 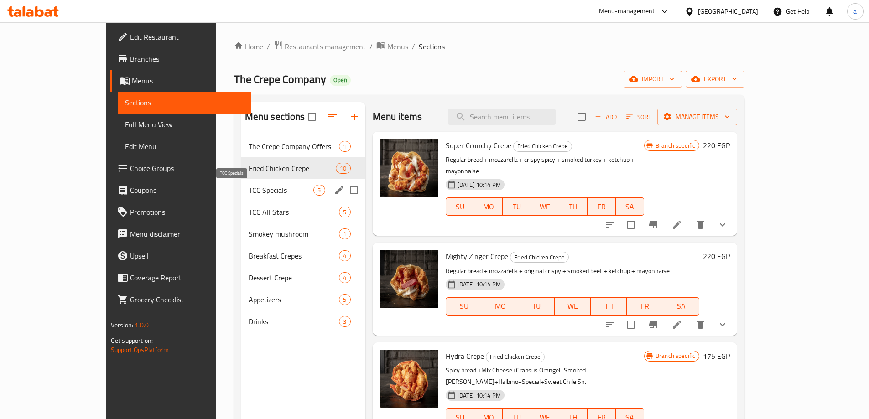 I want to click on span: The Crepe Company, so click(x=280, y=79).